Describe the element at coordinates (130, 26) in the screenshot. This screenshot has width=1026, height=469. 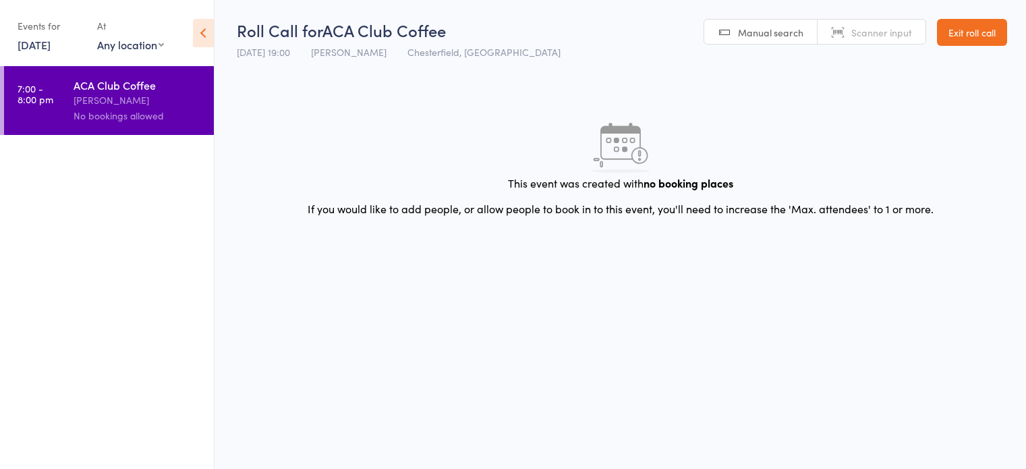
I see `div: At` at that location.